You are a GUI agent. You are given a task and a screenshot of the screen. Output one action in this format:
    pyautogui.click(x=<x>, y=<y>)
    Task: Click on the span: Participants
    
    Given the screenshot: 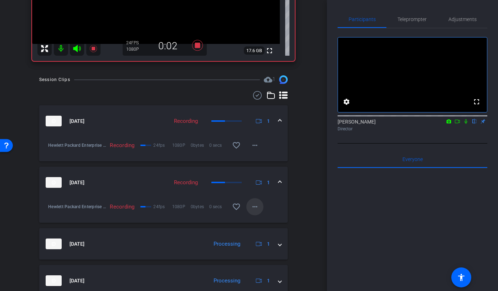 What is the action you would take?
    pyautogui.click(x=362, y=19)
    